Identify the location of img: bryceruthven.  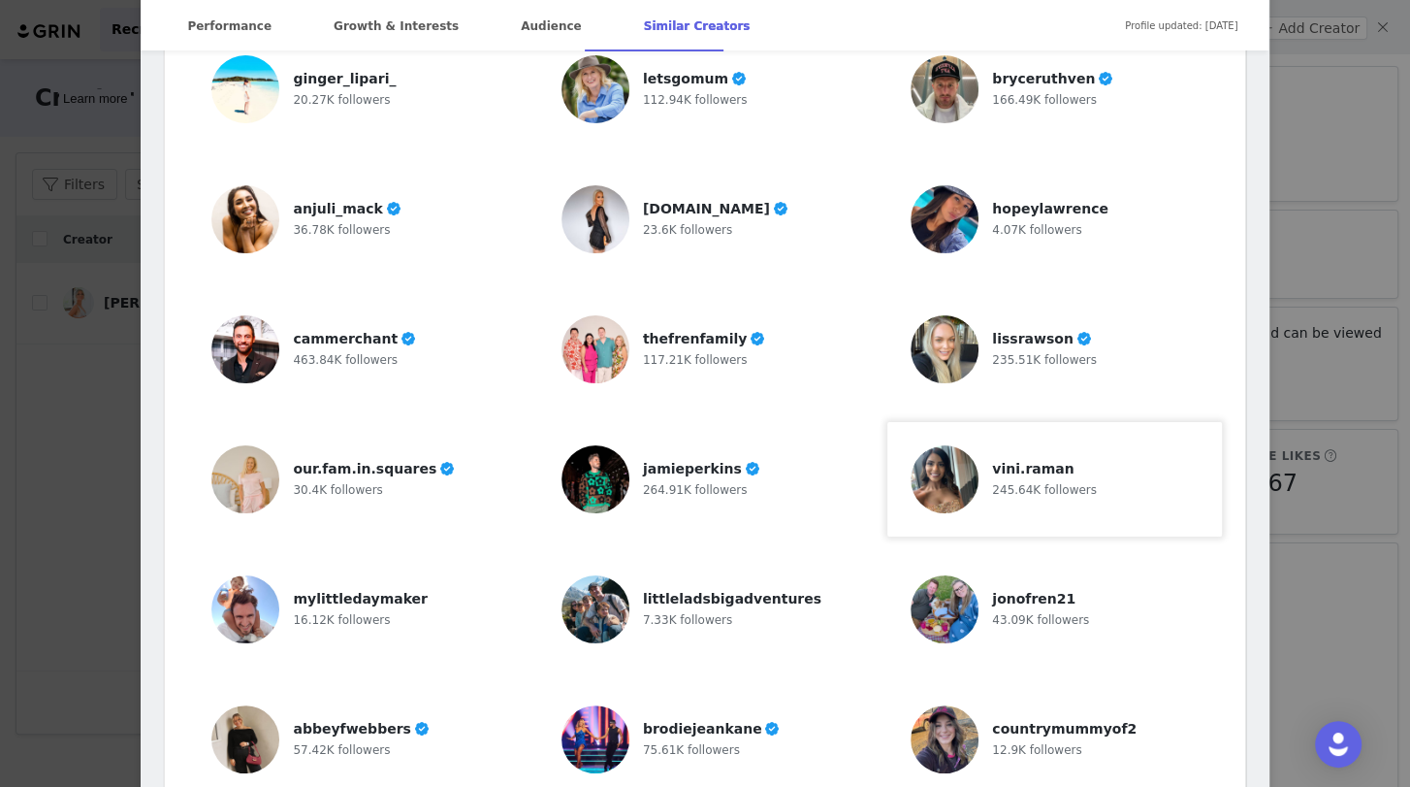
(945, 89).